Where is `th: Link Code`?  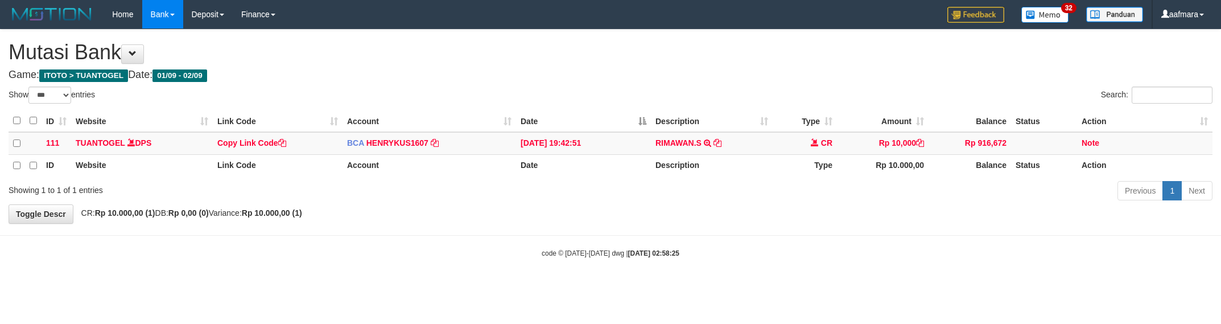 th: Link Code is located at coordinates (278, 165).